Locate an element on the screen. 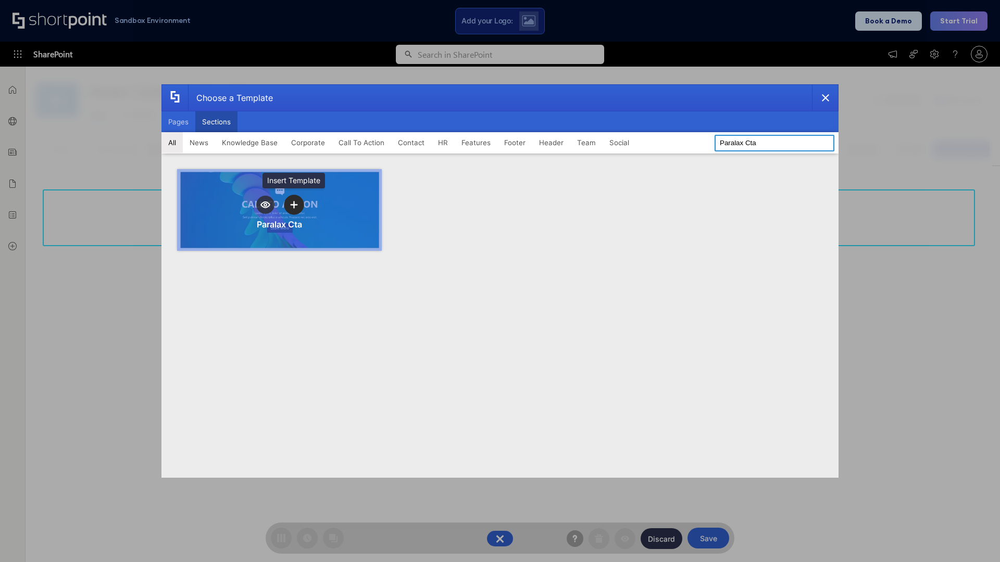 The height and width of the screenshot is (562, 1000). button: All is located at coordinates (172, 143).